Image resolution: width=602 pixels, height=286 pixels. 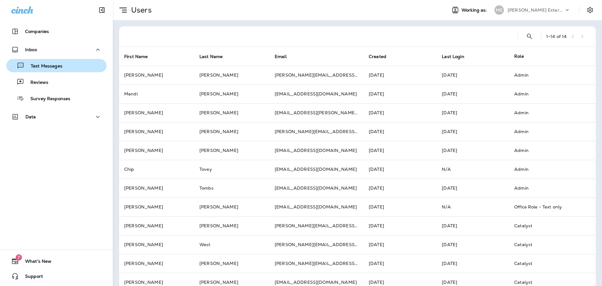 What do you see at coordinates (31, 117) in the screenshot?
I see `p: Data` at bounding box center [31, 117].